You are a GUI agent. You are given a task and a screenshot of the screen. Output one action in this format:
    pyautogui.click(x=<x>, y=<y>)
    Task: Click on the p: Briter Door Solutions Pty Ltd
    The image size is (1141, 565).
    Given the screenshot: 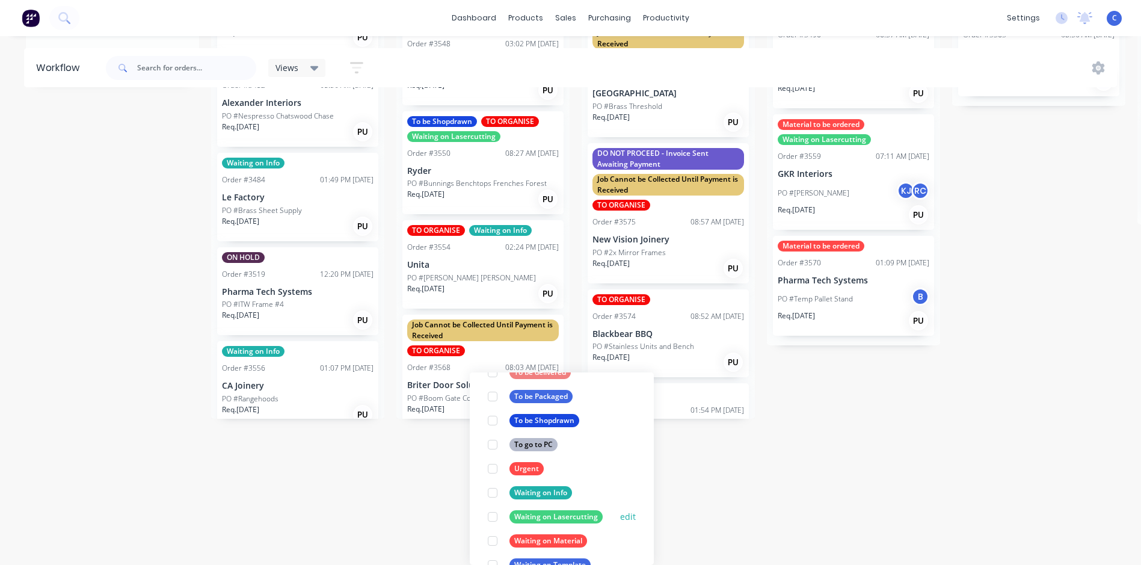 What is the action you would take?
    pyautogui.click(x=483, y=385)
    